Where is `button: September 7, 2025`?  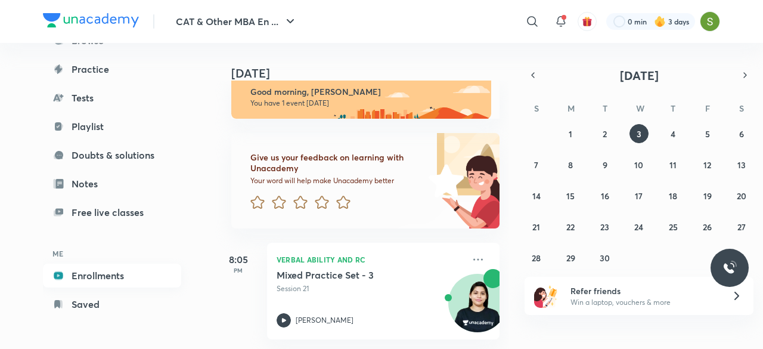 button: September 7, 2025 is located at coordinates (536, 164).